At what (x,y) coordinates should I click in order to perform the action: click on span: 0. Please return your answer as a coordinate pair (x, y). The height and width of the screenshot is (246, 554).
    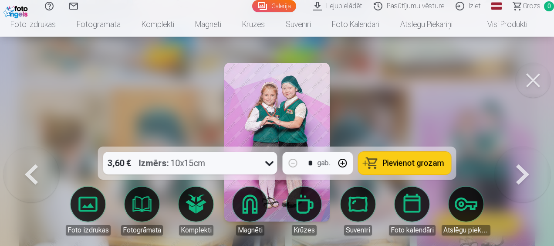
    Looking at the image, I should click on (549, 6).